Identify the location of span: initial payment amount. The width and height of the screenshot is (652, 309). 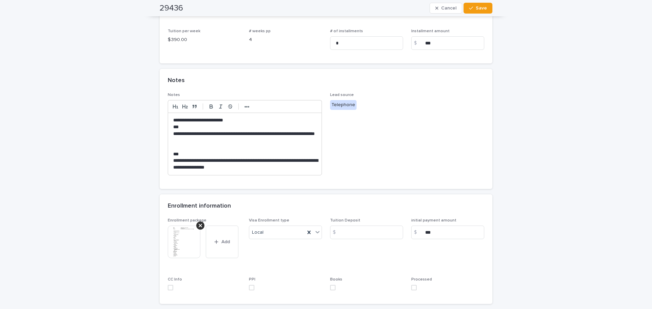
(434, 221).